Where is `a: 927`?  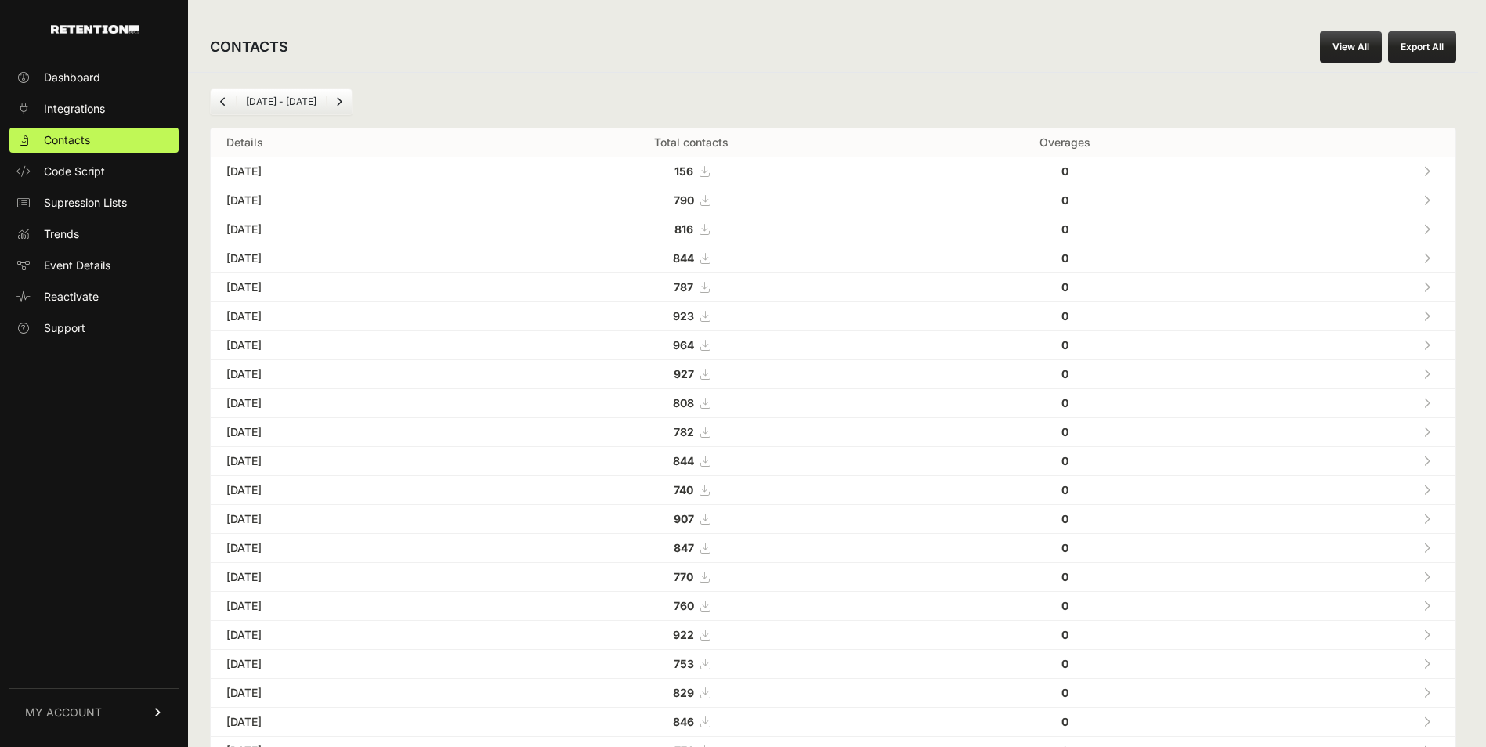 a: 927 is located at coordinates (691, 374).